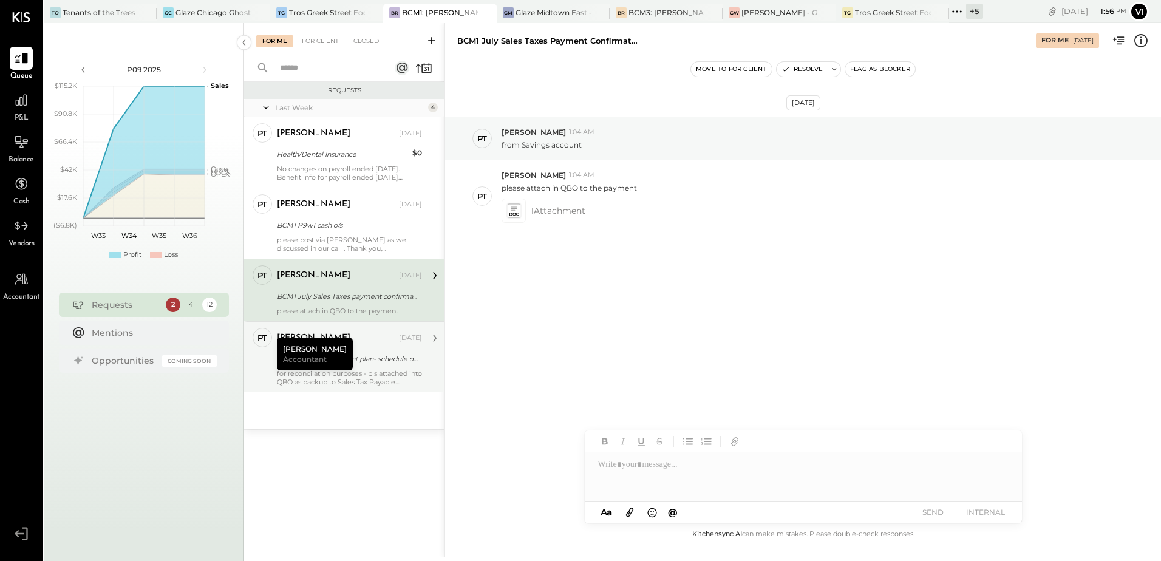 The width and height of the screenshot is (1161, 561). I want to click on text: W34, so click(129, 236).